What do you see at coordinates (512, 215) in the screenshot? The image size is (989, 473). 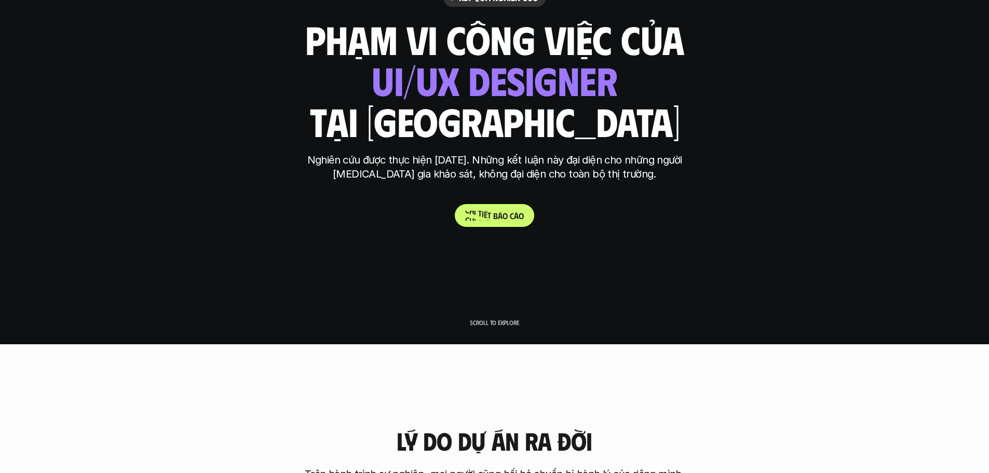 I see `span: c` at bounding box center [512, 215].